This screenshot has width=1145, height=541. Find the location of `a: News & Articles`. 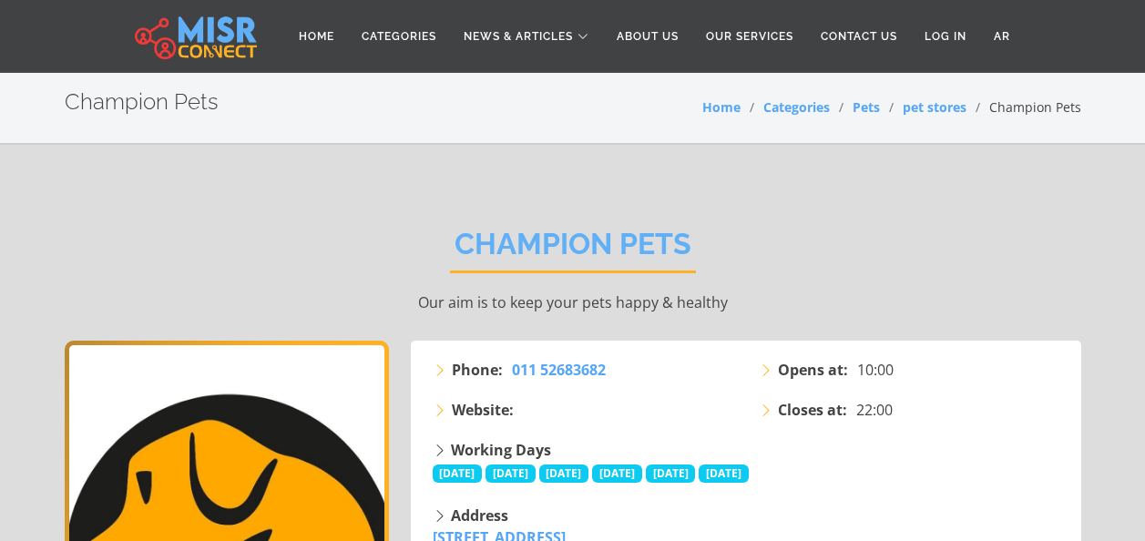

a: News & Articles is located at coordinates (526, 36).